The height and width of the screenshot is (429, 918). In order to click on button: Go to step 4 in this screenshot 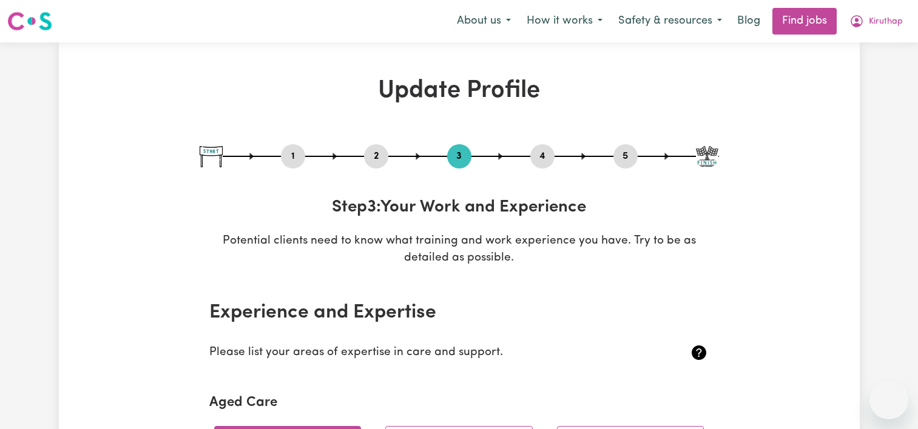, I will do `click(542, 156)`.